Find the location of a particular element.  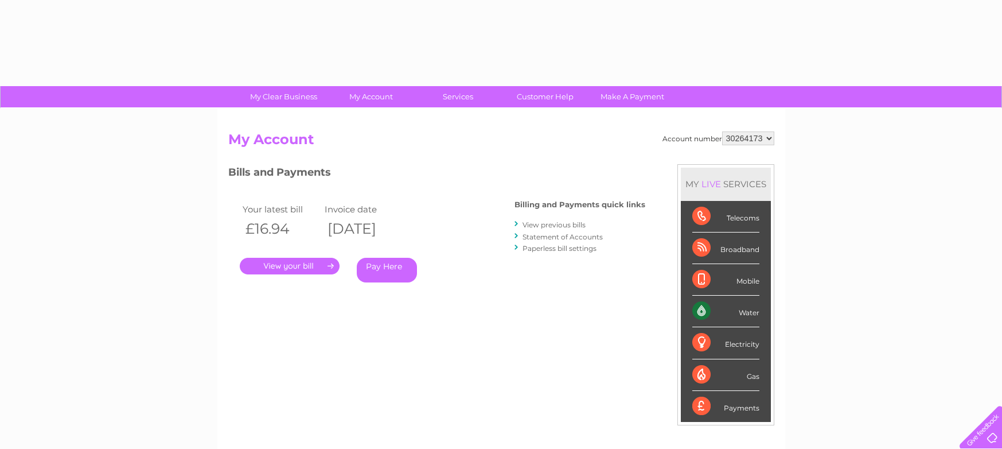

h2: My Account is located at coordinates (501, 142).